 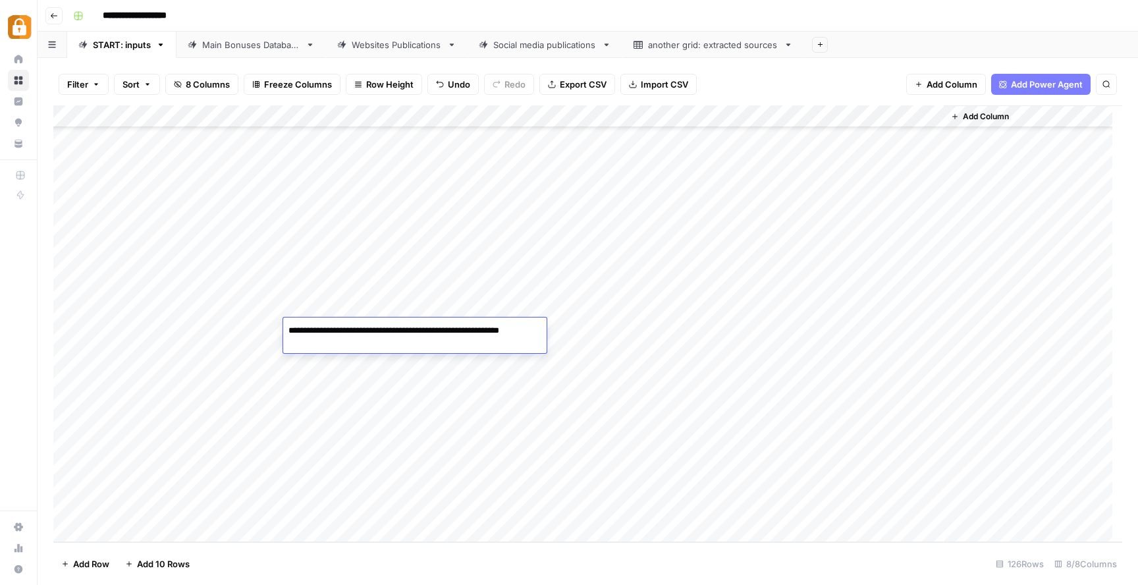 What do you see at coordinates (18, 59) in the screenshot?
I see `a: Home` at bounding box center [18, 59].